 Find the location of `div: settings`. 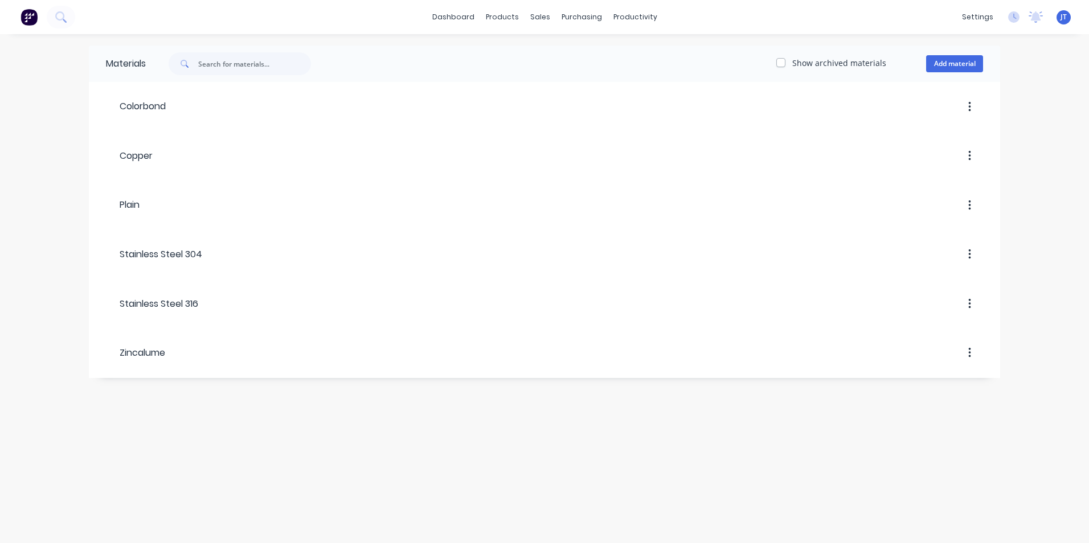

div: settings is located at coordinates (977, 17).